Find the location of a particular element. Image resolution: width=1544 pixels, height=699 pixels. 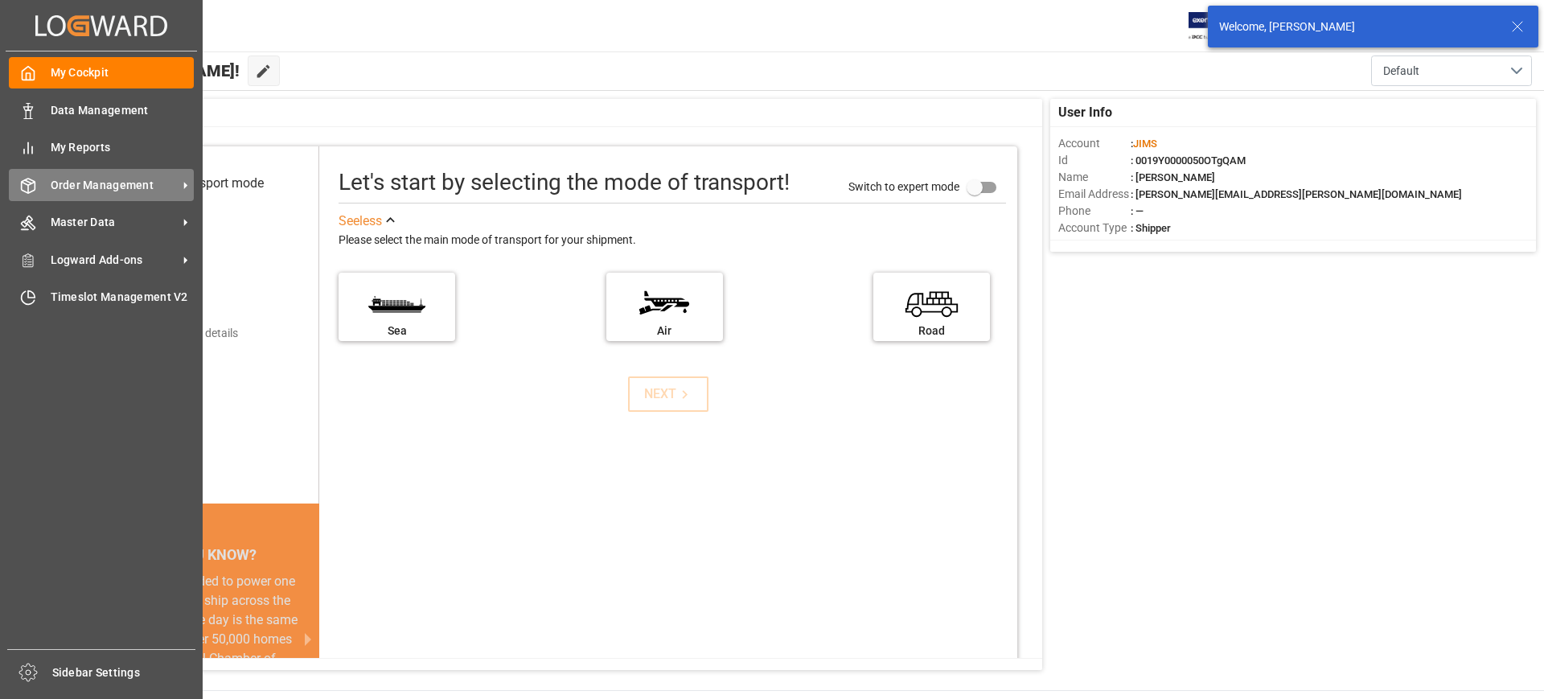

span: User Info is located at coordinates (1085, 113).